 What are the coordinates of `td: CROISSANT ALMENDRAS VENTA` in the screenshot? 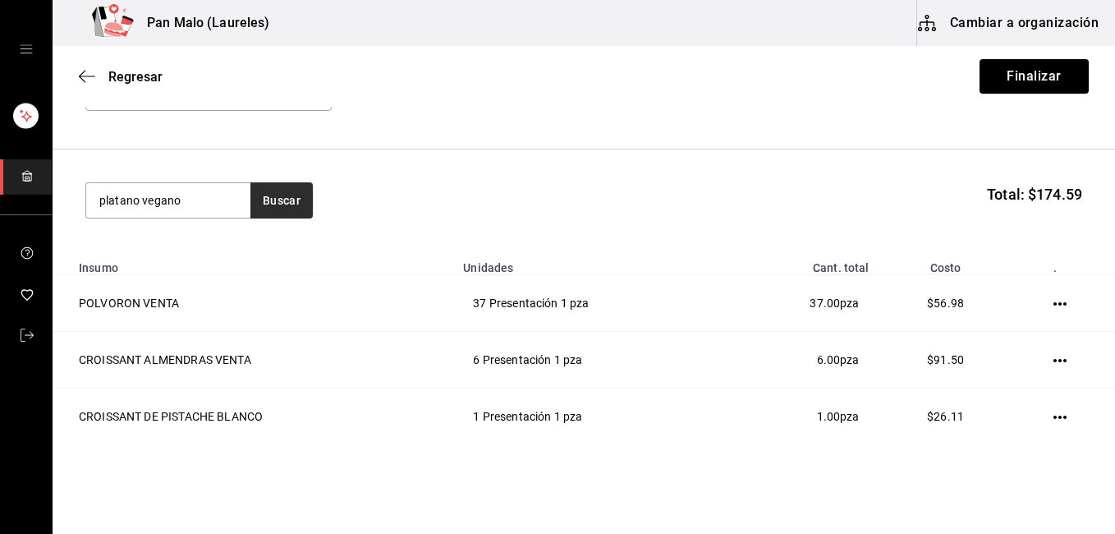 It's located at (253, 360).